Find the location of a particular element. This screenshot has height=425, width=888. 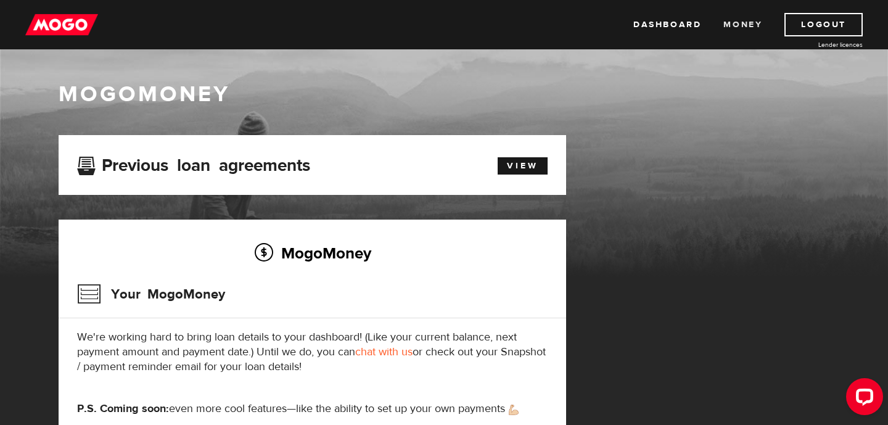

img: mogo_logo-11ee424be714fa7cbb0f0f49df9e16ec.png is located at coordinates (62, 25).